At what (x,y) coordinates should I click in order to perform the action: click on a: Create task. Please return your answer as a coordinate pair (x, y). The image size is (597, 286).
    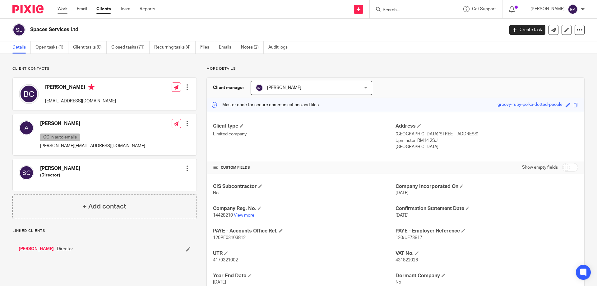
    Looking at the image, I should click on (527, 30).